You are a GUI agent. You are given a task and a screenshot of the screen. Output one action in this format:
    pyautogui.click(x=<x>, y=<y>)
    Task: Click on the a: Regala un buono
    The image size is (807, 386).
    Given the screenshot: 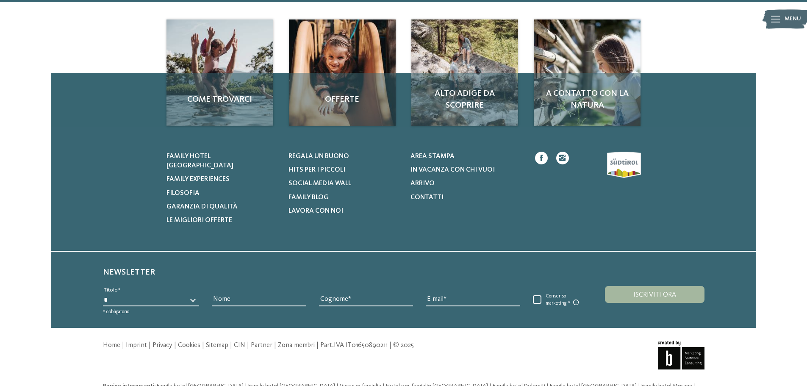 What is the action you would take?
    pyautogui.click(x=344, y=156)
    